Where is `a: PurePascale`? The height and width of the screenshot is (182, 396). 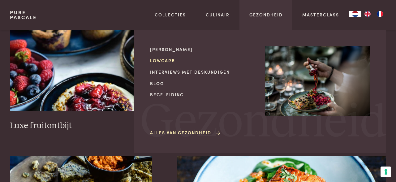
a: PurePascale is located at coordinates (23, 15).